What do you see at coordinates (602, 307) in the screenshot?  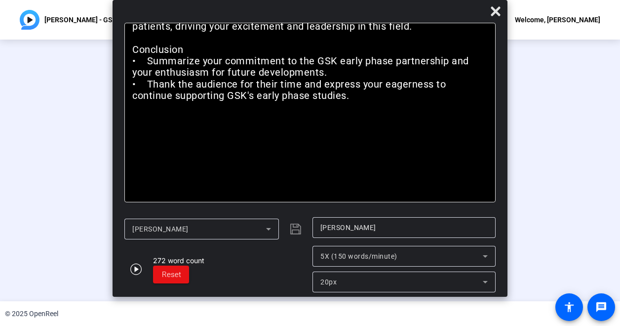 I see `mat-icon: message` at bounding box center [602, 307].